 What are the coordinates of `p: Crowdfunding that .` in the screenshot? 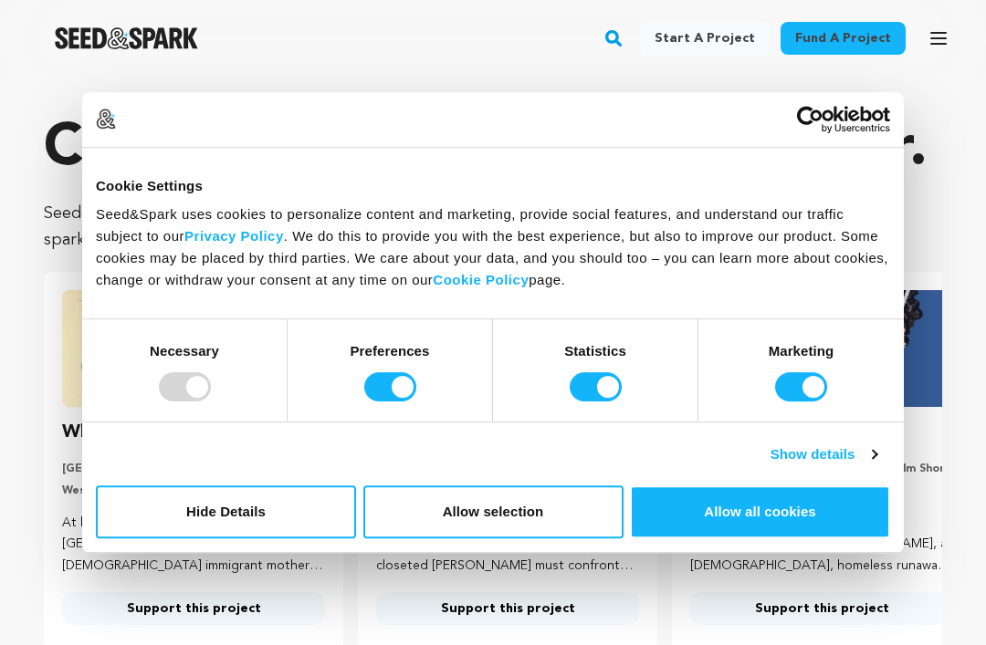 It's located at (493, 150).